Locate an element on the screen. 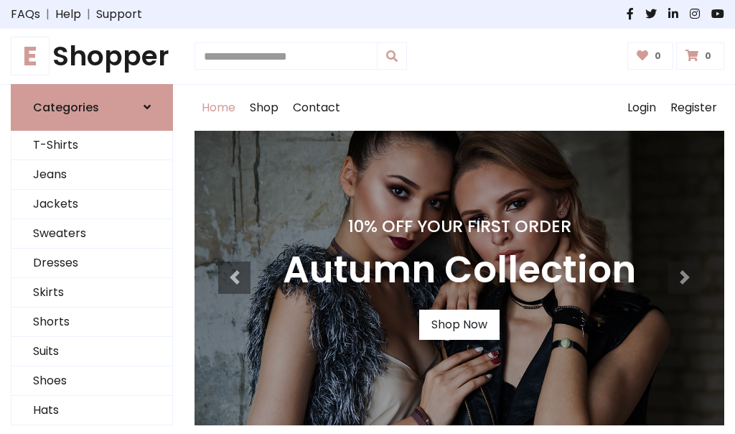 This screenshot has height=434, width=735. a: Shoes is located at coordinates (92, 380).